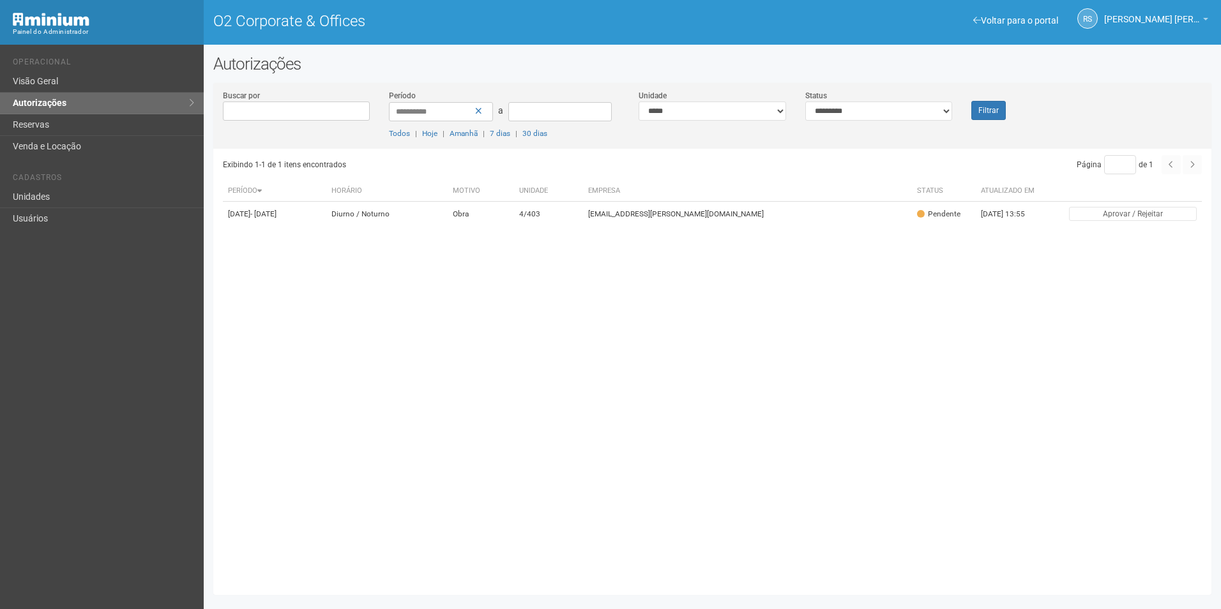 The width and height of the screenshot is (1221, 609). I want to click on img: Minium, so click(51, 19).